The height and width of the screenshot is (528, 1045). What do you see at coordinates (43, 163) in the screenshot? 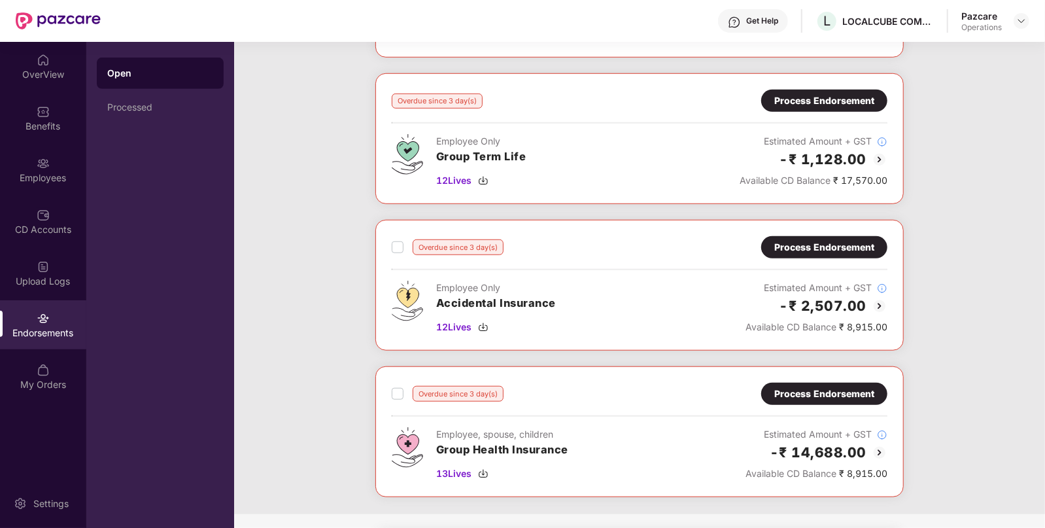
I see `img: svg+xml;base64,PHN2ZyBpZD0iRW1wbG95ZWVzIiB4bWxucz0iaHR0cDovL3d3dy53My5vcmcvMjAwMC9zdmciIHdpZHRoPS...` at bounding box center [43, 163].